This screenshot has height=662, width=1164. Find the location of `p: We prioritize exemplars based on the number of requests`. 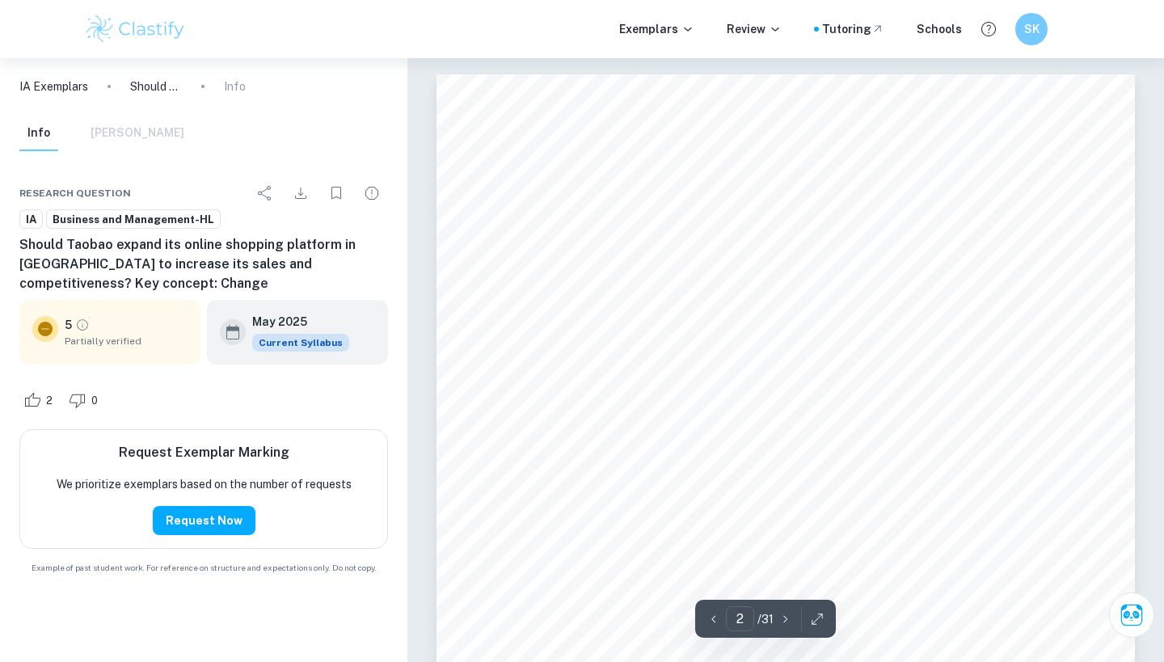

p: We prioritize exemplars based on the number of requests is located at coordinates (204, 484).